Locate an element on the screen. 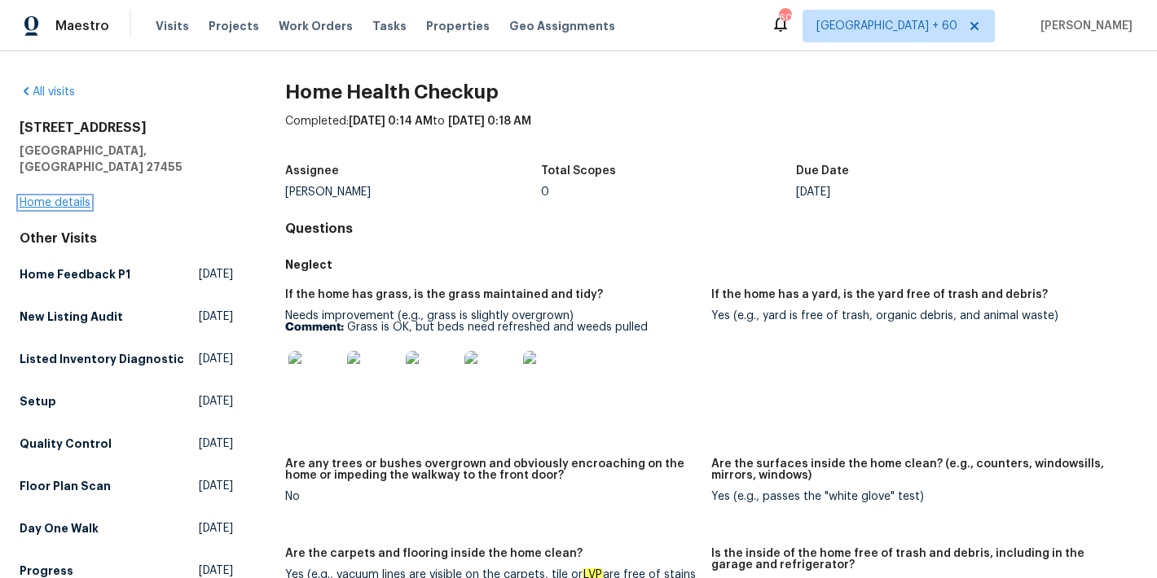 The height and width of the screenshot is (578, 1157). h2: Home Health Checkup is located at coordinates (711, 92).